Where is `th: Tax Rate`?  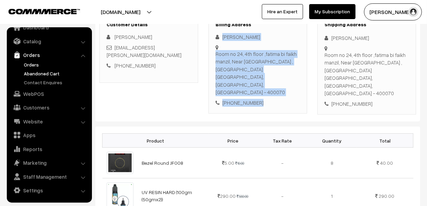 th: Tax Rate is located at coordinates (282, 140).